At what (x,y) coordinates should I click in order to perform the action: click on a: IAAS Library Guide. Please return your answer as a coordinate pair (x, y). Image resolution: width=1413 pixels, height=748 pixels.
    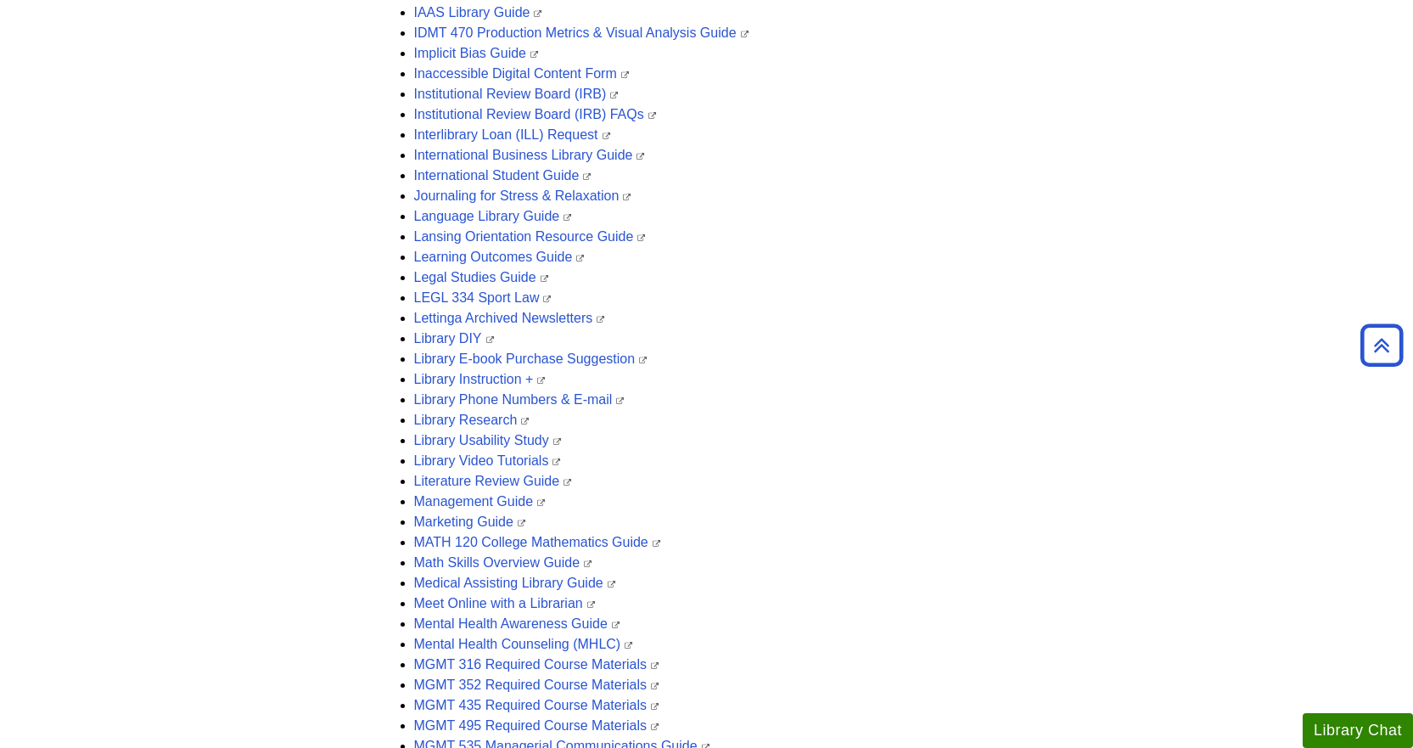
    Looking at the image, I should click on (478, 12).